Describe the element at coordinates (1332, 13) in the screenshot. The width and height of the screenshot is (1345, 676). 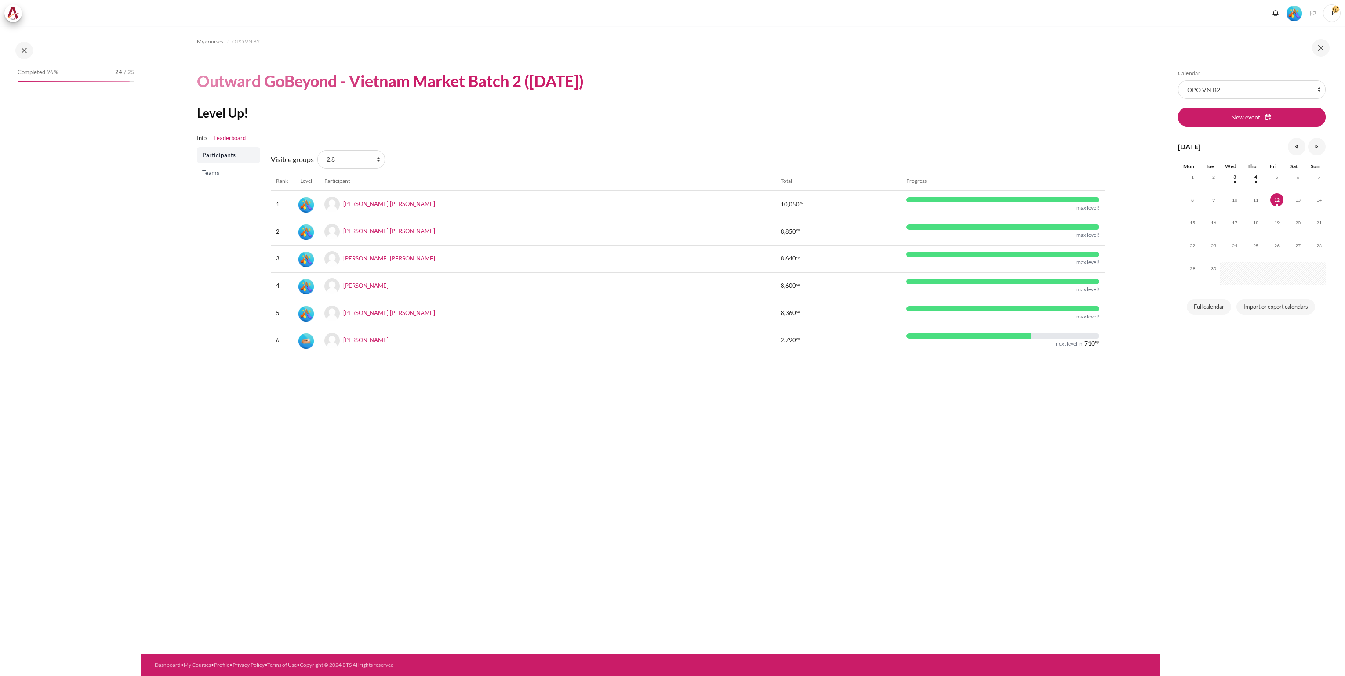
I see `a: User menu` at that location.